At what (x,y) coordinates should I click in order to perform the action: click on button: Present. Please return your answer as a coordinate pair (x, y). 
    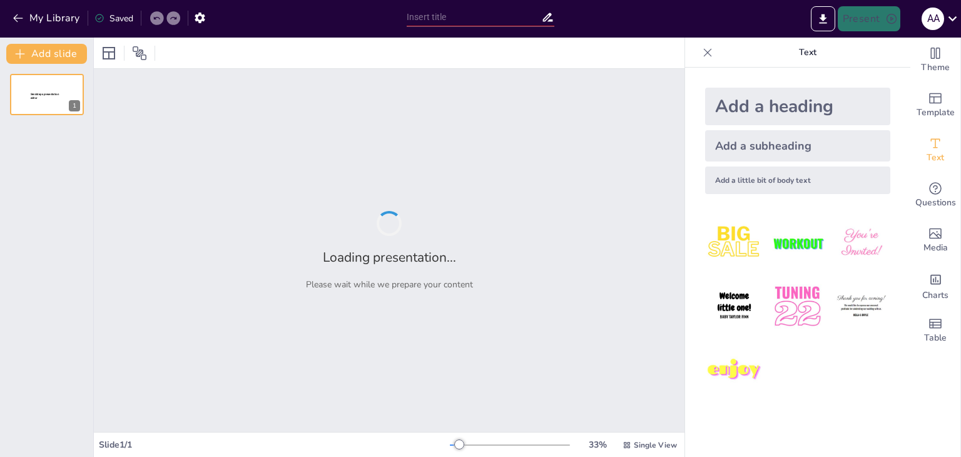
    Looking at the image, I should click on (869, 19).